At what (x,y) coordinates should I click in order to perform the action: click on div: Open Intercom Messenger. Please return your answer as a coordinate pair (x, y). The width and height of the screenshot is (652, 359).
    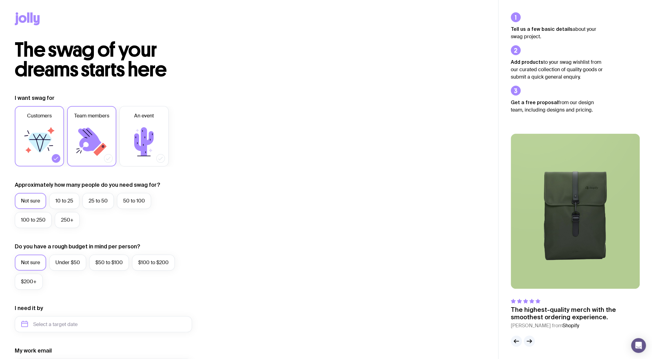
    Looking at the image, I should click on (639, 345).